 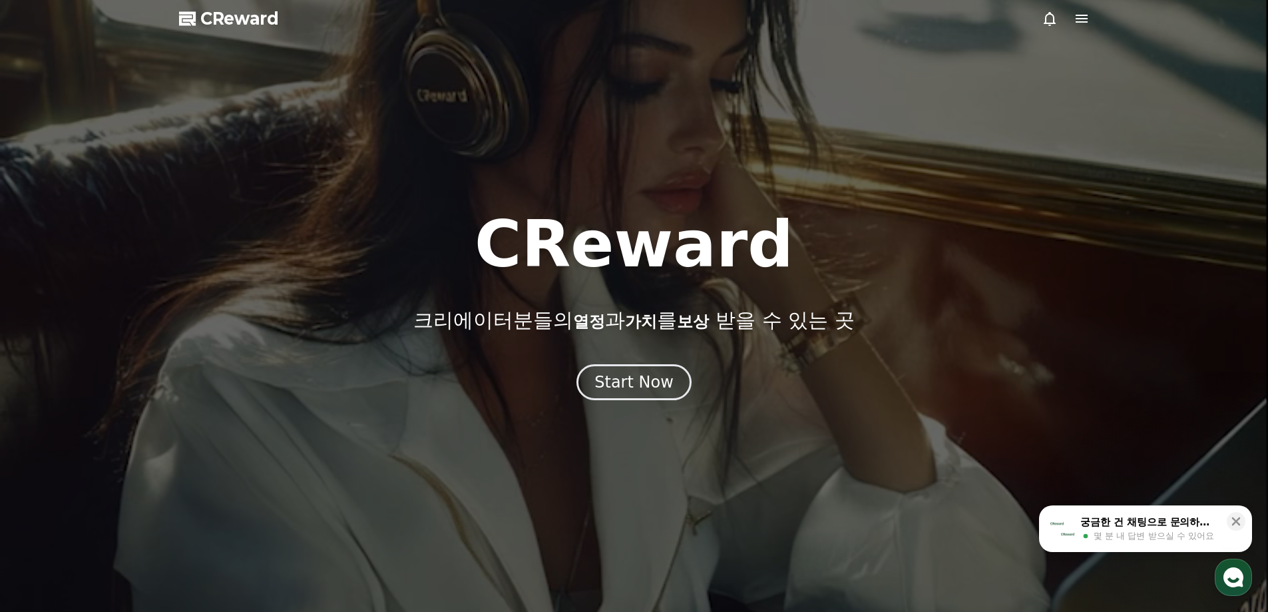 I want to click on span: 보상, so click(x=693, y=322).